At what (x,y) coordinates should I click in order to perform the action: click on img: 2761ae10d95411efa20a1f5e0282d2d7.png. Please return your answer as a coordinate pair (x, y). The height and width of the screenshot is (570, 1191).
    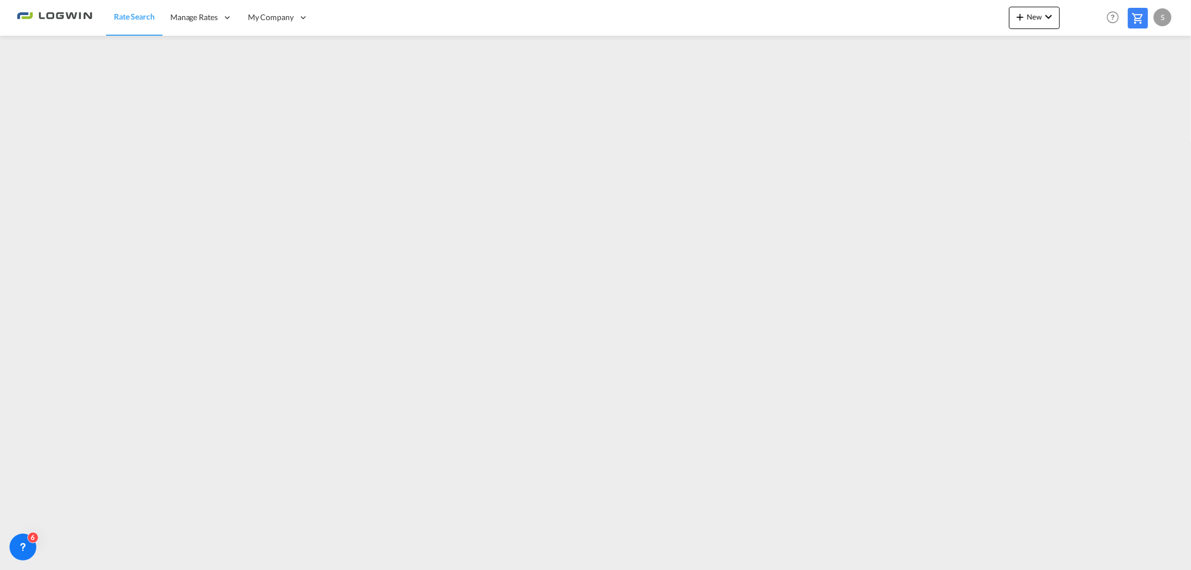
    Looking at the image, I should click on (54, 17).